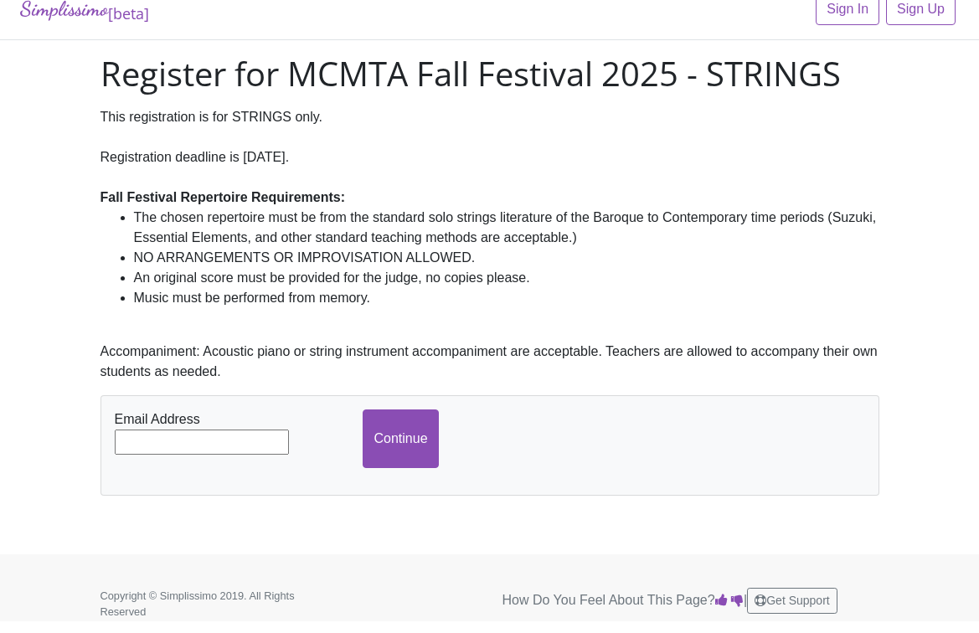 Image resolution: width=979 pixels, height=633 pixels. What do you see at coordinates (223, 197) in the screenshot?
I see `strong: Fall Festival Repertoire Requirements:` at bounding box center [223, 197].